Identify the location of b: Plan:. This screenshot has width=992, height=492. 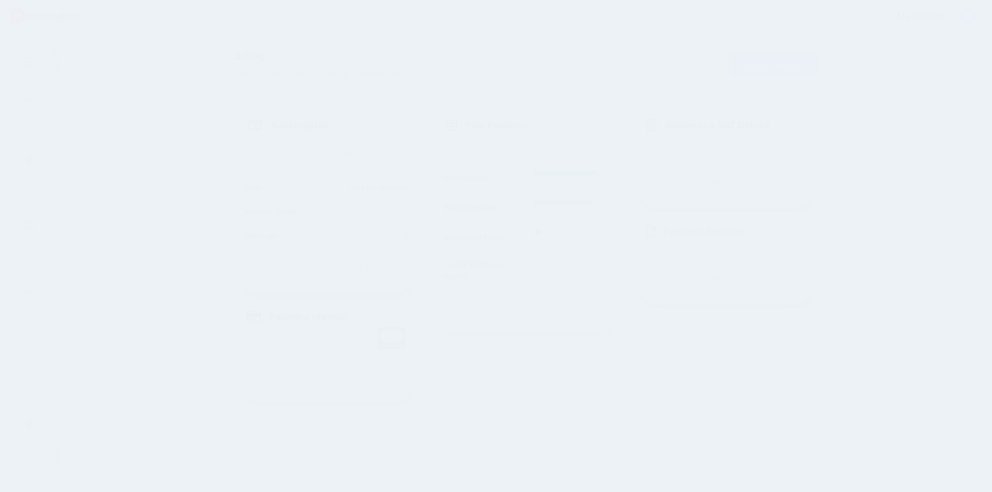
(254, 187).